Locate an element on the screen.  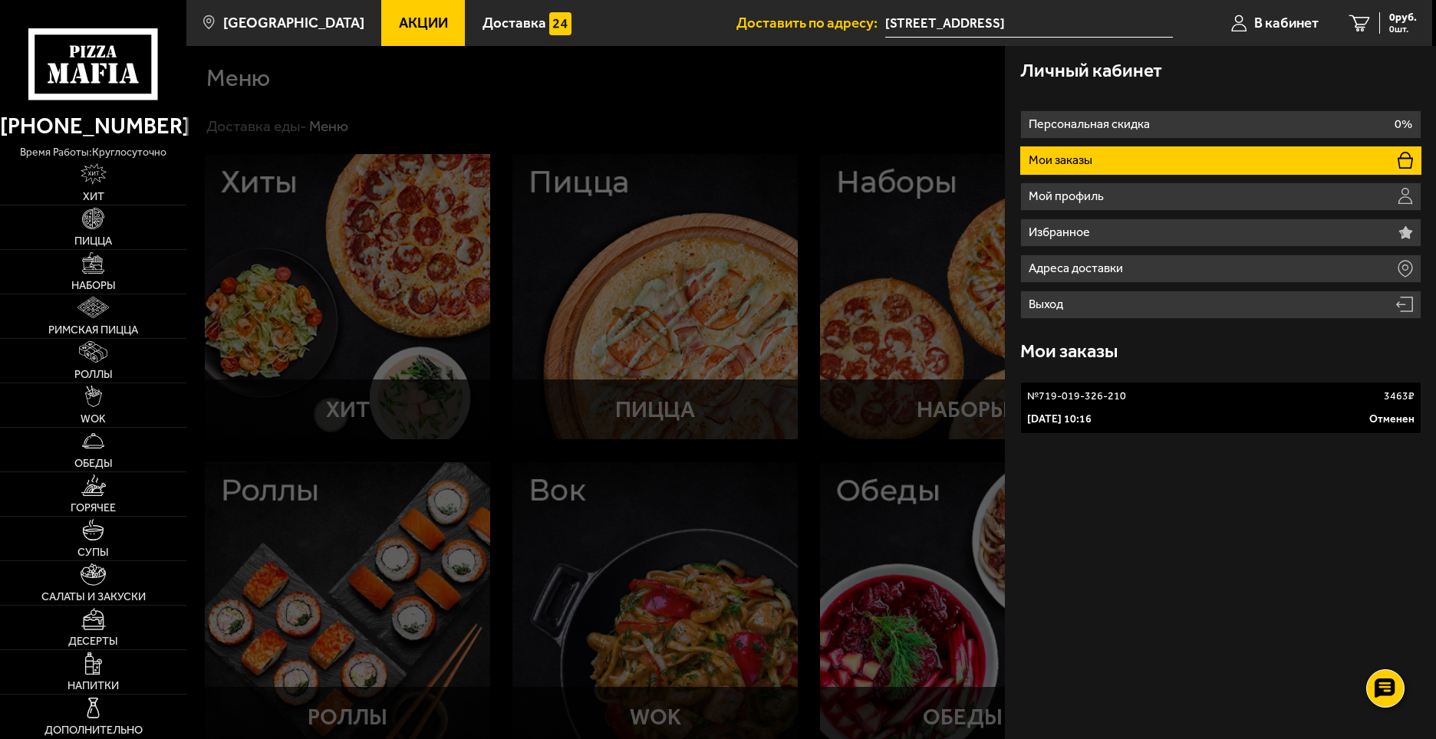
p: Отменен is located at coordinates (1391, 420).